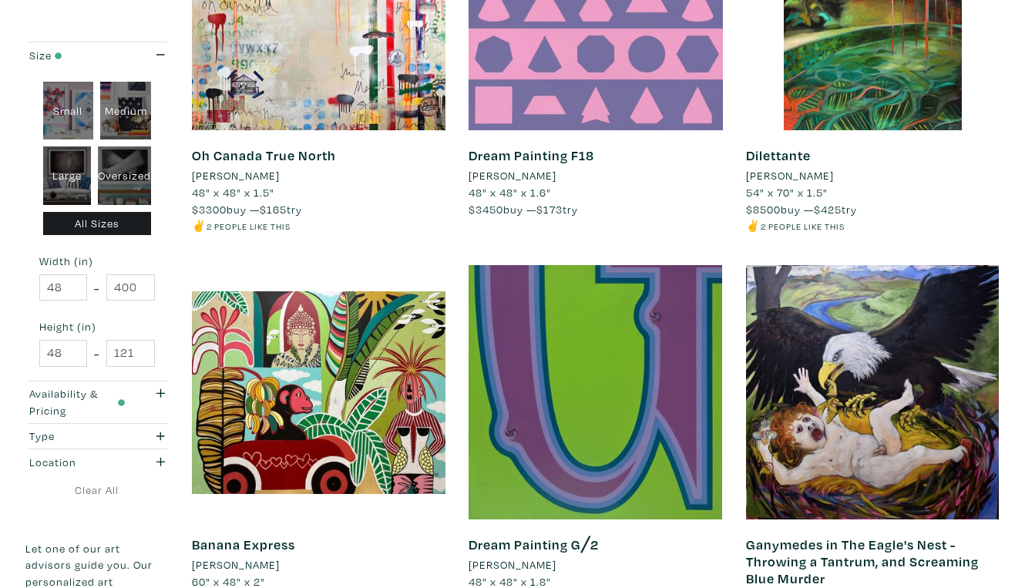  What do you see at coordinates (486, 209) in the screenshot?
I see `span: $3450` at bounding box center [486, 209].